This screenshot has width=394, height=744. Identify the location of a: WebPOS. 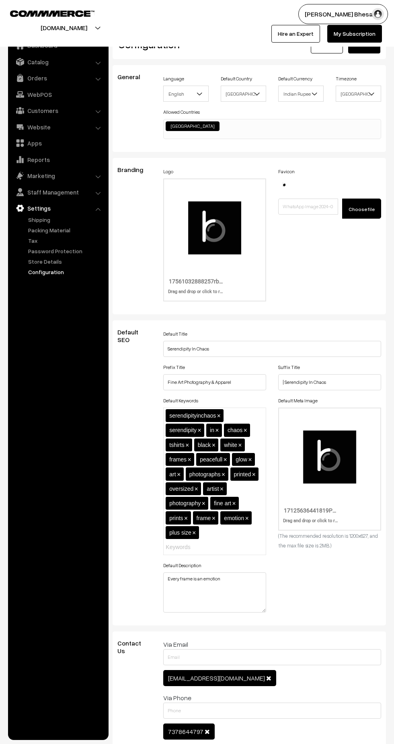
(58, 94).